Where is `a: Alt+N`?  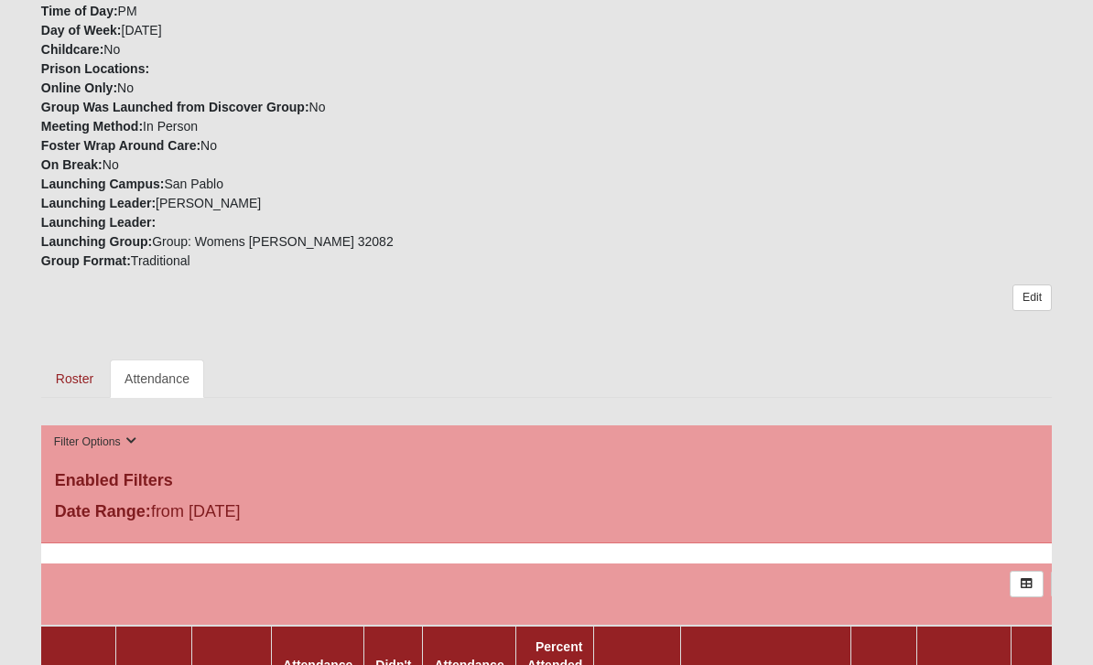
a: Alt+N is located at coordinates (1067, 584).